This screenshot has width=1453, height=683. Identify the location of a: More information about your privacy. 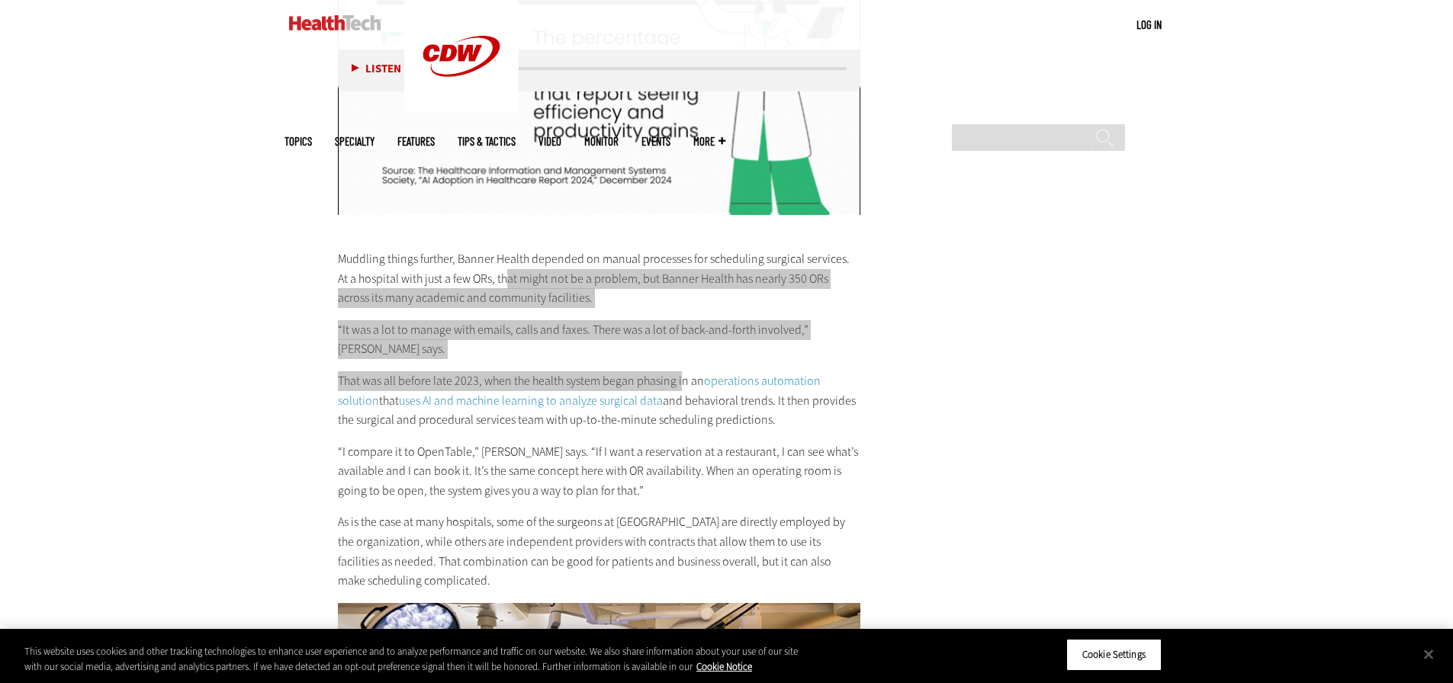
(724, 666).